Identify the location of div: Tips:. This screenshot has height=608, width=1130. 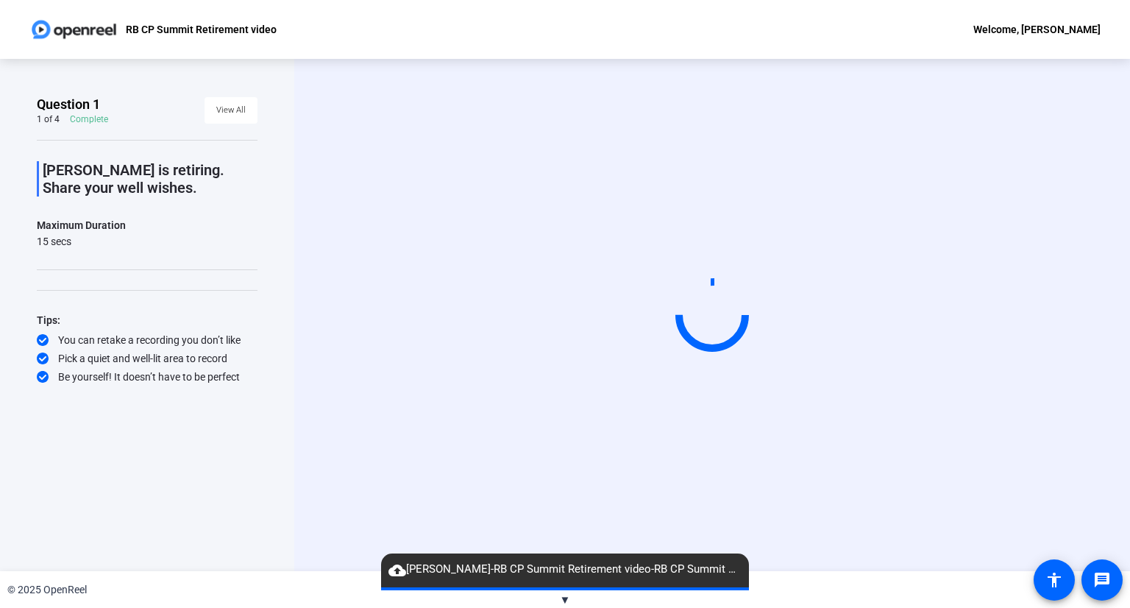
(147, 320).